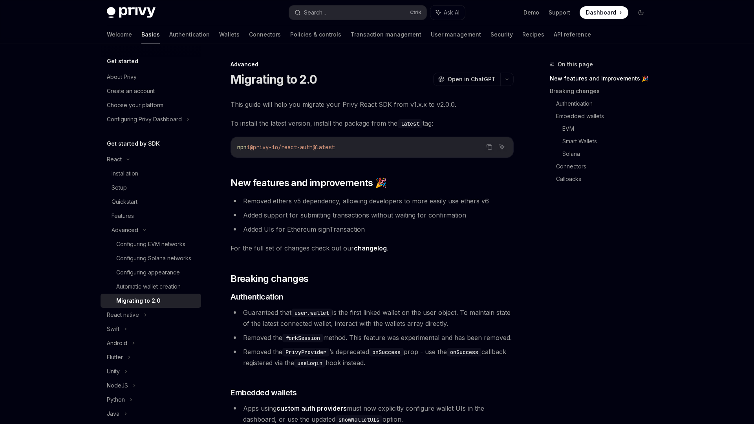 This screenshot has height=424, width=754. I want to click on code: useLogin, so click(310, 363).